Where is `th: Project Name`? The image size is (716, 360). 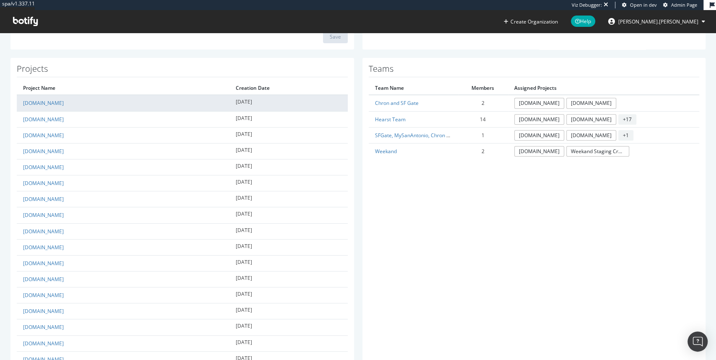 th: Project Name is located at coordinates (123, 88).